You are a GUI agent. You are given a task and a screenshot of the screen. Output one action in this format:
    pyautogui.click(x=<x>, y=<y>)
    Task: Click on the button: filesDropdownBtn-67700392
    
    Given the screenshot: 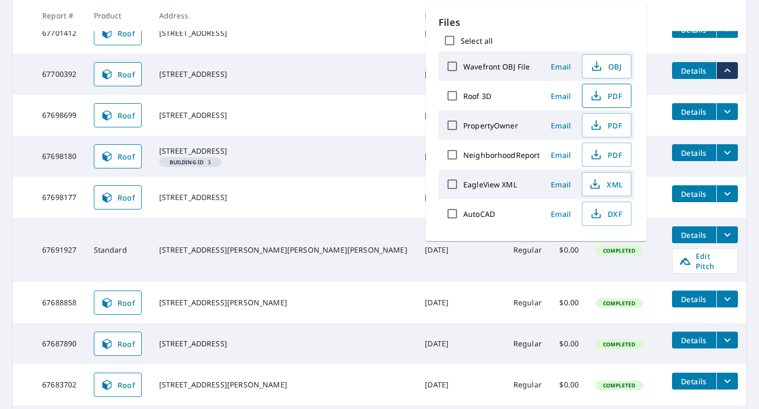 What is the action you would take?
    pyautogui.click(x=727, y=71)
    